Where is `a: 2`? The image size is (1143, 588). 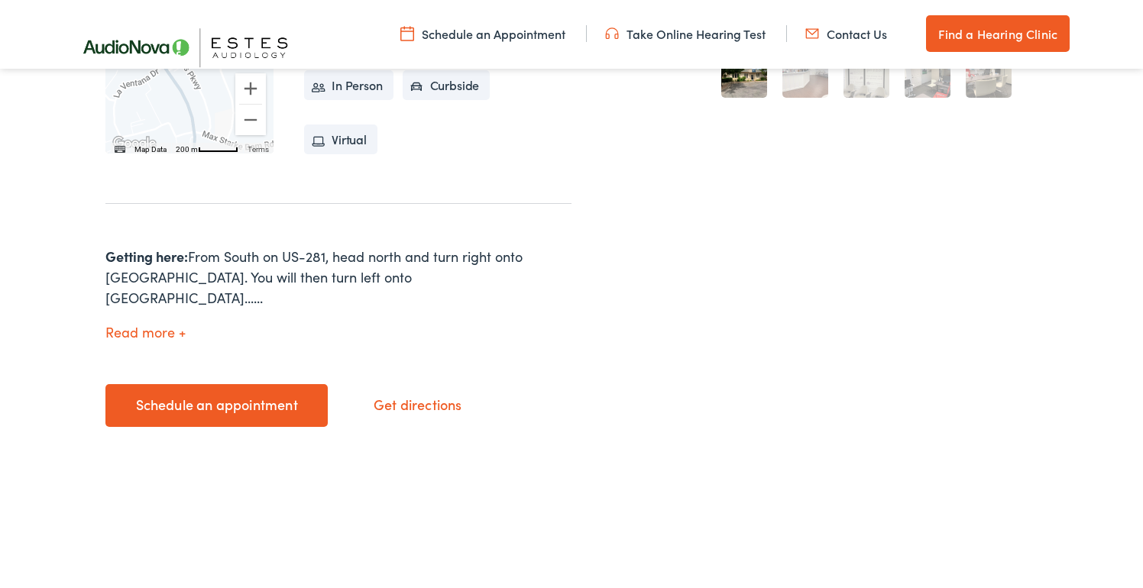
a: 2 is located at coordinates (805, 75).